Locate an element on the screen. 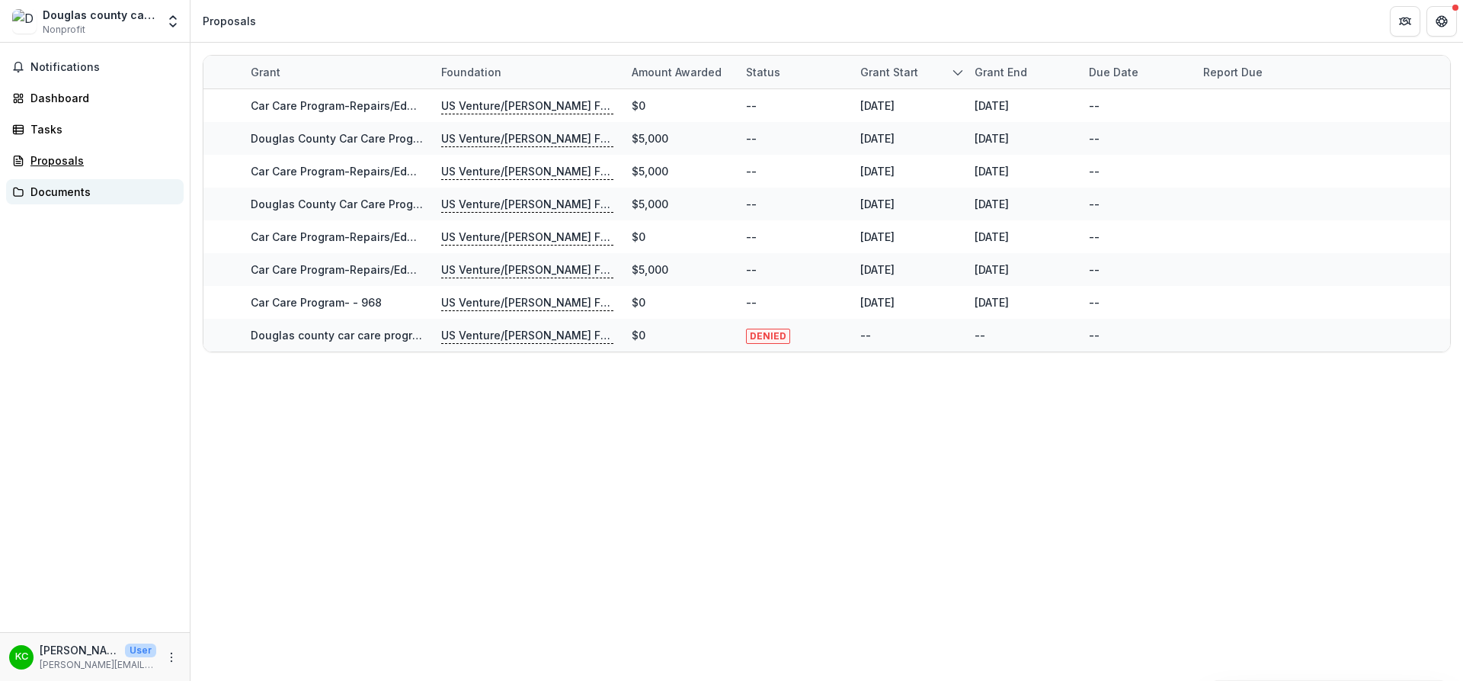  div: Dashboard is located at coordinates (101, 98).